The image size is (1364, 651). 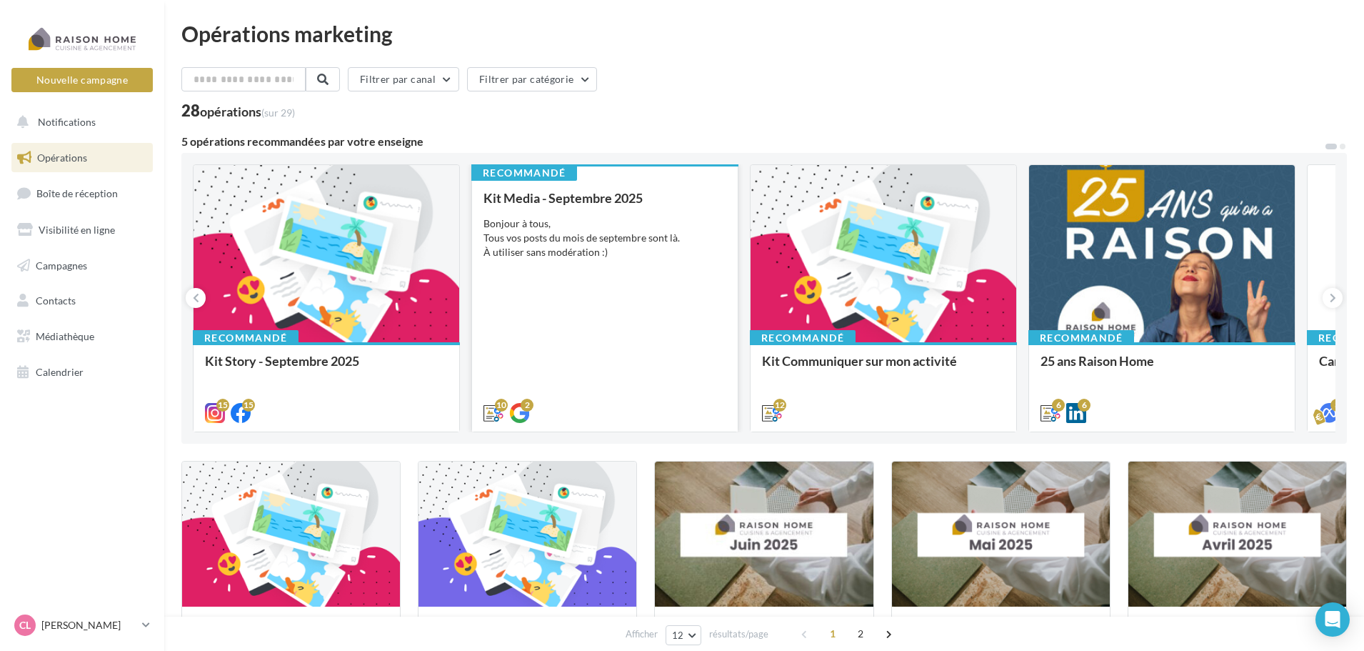 I want to click on button: Filtrer par canal, so click(x=404, y=79).